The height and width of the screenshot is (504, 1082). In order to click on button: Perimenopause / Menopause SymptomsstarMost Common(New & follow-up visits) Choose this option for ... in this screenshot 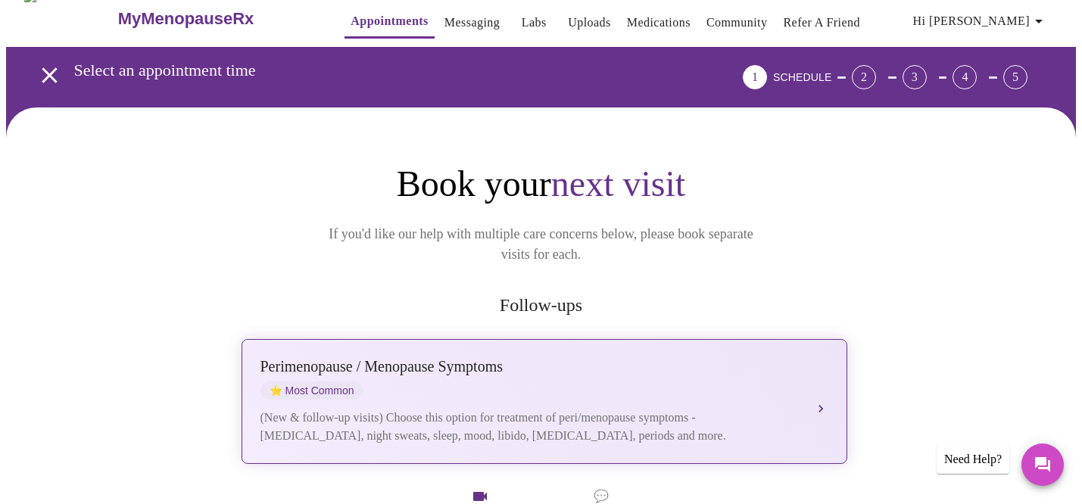, I will do `click(545, 401)`.